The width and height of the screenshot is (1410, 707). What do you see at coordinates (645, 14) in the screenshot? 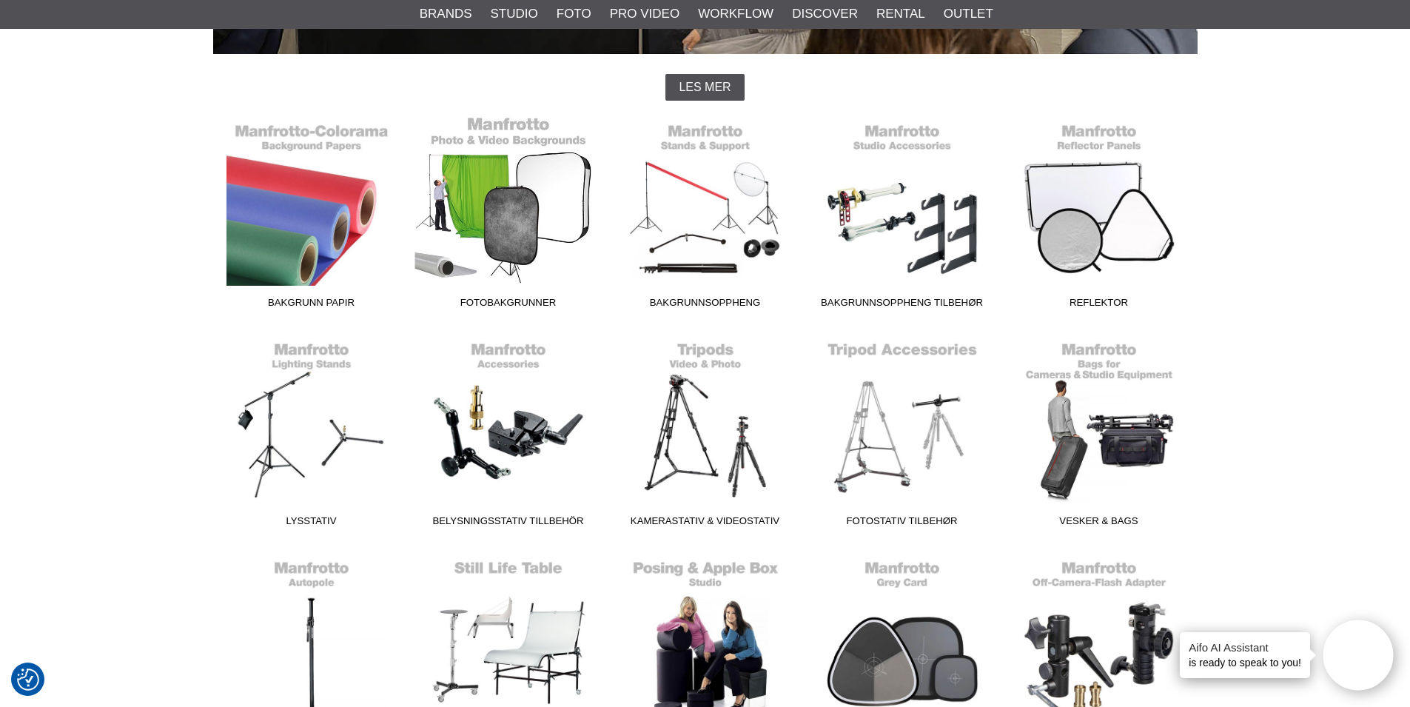
I see `a: Pro Video` at bounding box center [645, 14].